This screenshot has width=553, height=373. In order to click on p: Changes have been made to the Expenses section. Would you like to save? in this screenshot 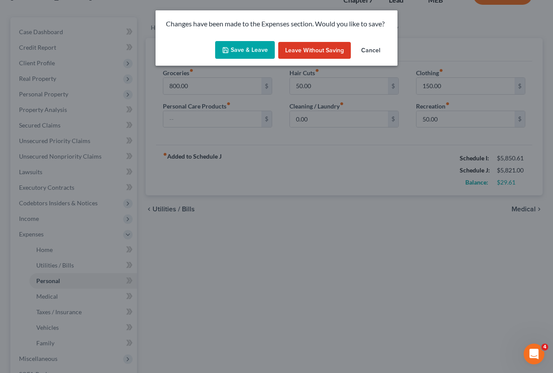, I will do `click(276, 24)`.